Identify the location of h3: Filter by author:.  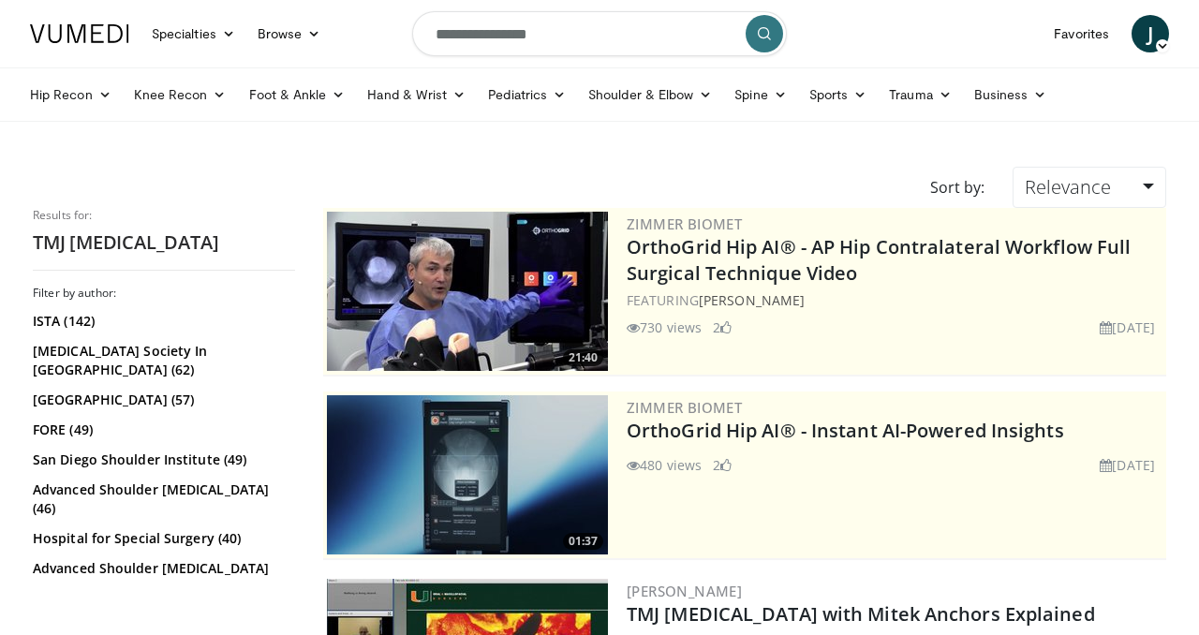
(164, 293).